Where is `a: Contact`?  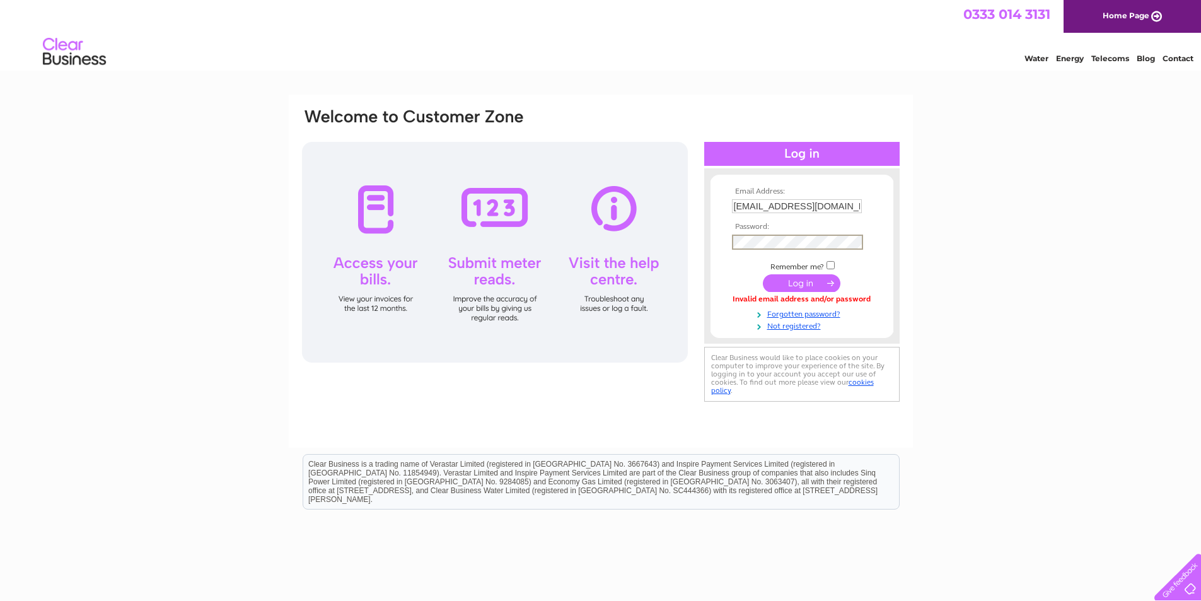
a: Contact is located at coordinates (1178, 58).